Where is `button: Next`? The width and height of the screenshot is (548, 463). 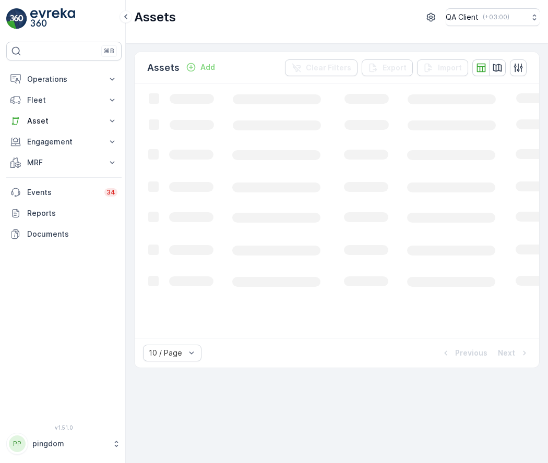
button: Next is located at coordinates (513, 353).